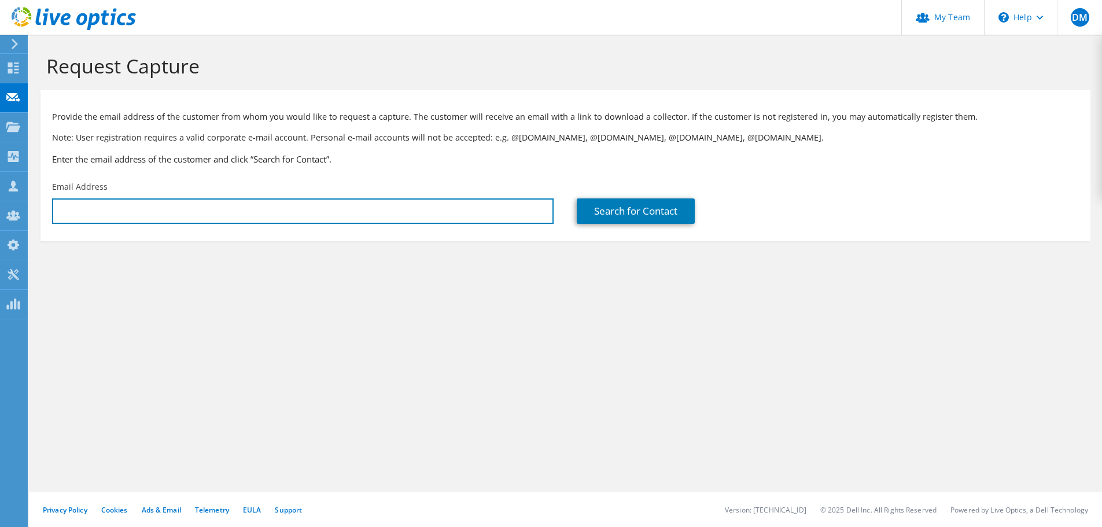  What do you see at coordinates (252, 510) in the screenshot?
I see `a: EULA` at bounding box center [252, 510].